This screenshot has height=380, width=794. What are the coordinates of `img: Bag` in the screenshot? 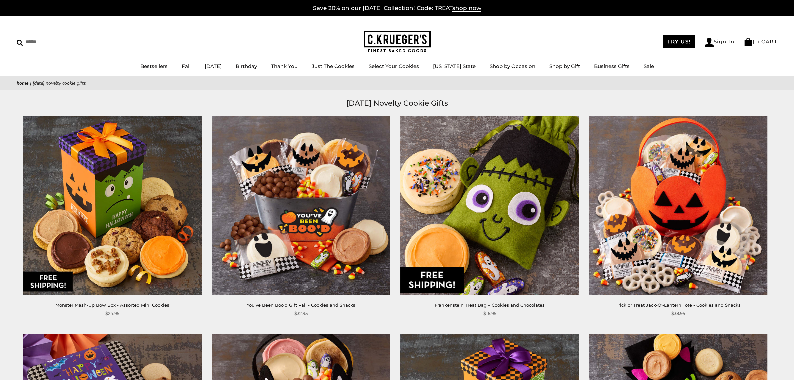 It's located at (748, 42).